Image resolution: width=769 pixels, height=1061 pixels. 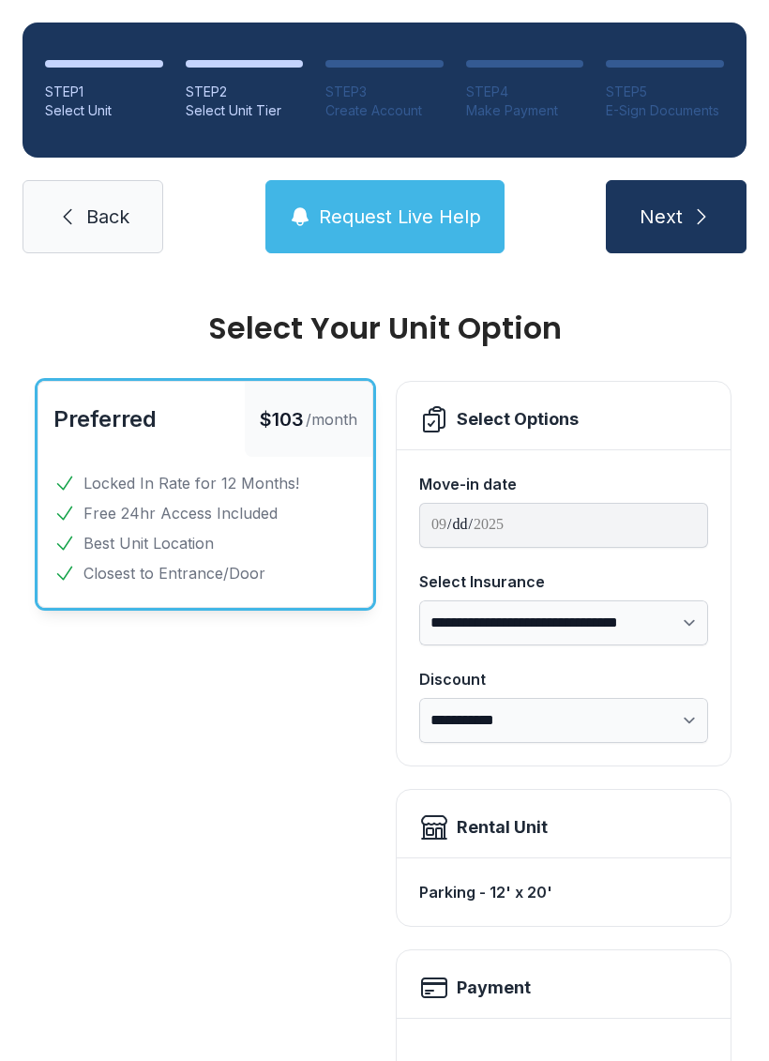 What do you see at coordinates (665, 92) in the screenshot?
I see `div: STEP 5` at bounding box center [665, 92].